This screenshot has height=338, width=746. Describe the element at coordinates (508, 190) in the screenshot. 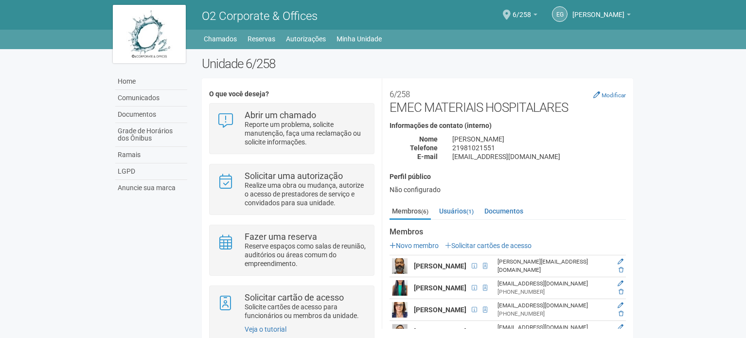

I see `div: Não configurado` at that location.